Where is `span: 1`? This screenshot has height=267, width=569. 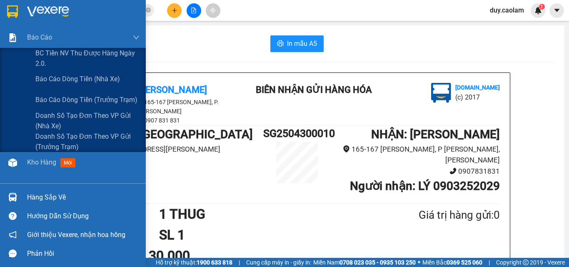 span: 1 is located at coordinates (541, 7).